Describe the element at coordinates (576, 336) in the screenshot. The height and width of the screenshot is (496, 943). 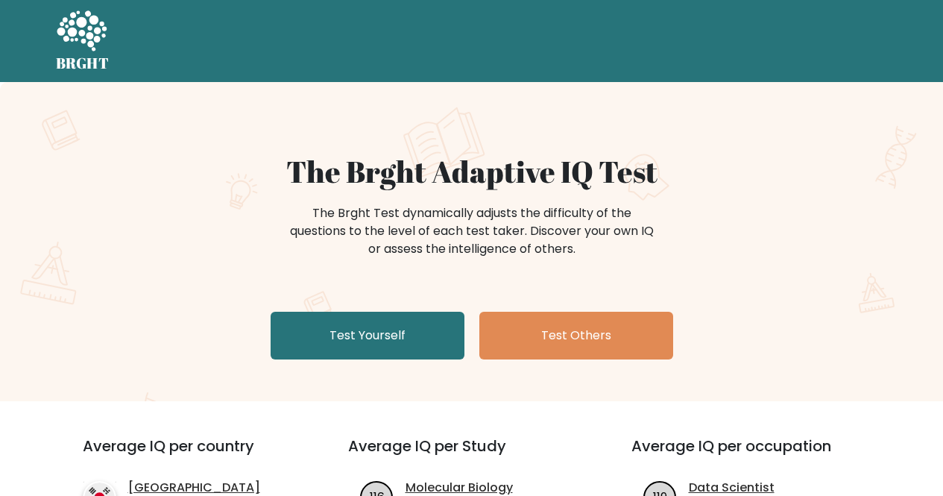
I see `a: Test Others` at that location.